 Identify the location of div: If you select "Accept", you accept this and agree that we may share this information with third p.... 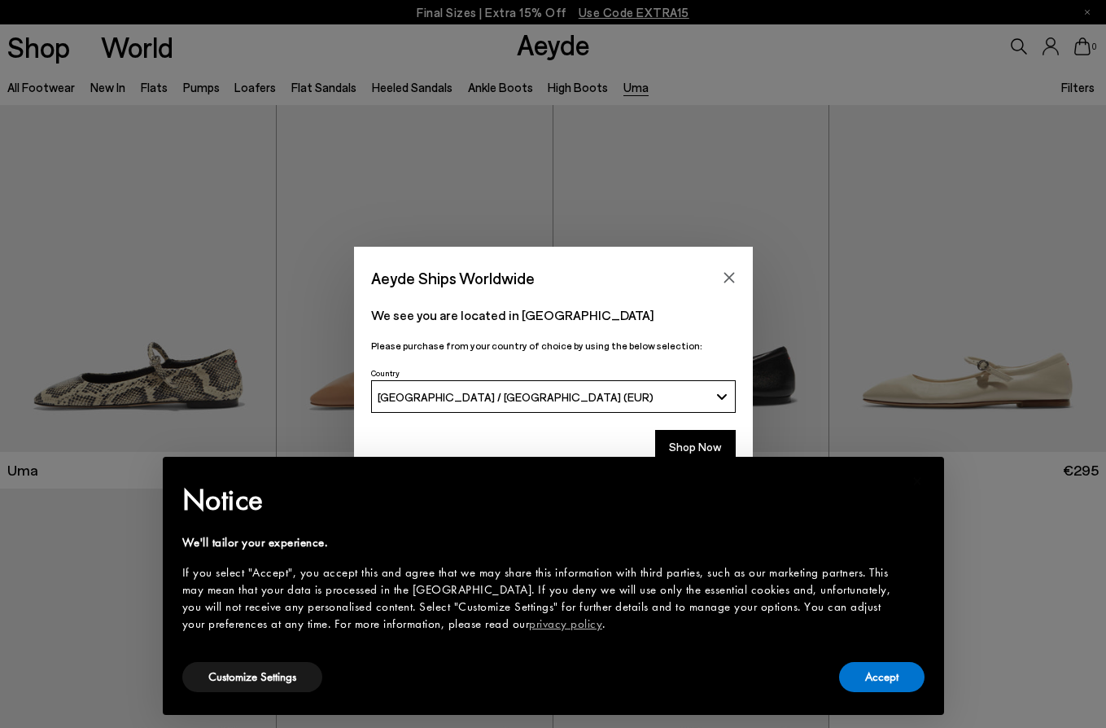
(541, 598).